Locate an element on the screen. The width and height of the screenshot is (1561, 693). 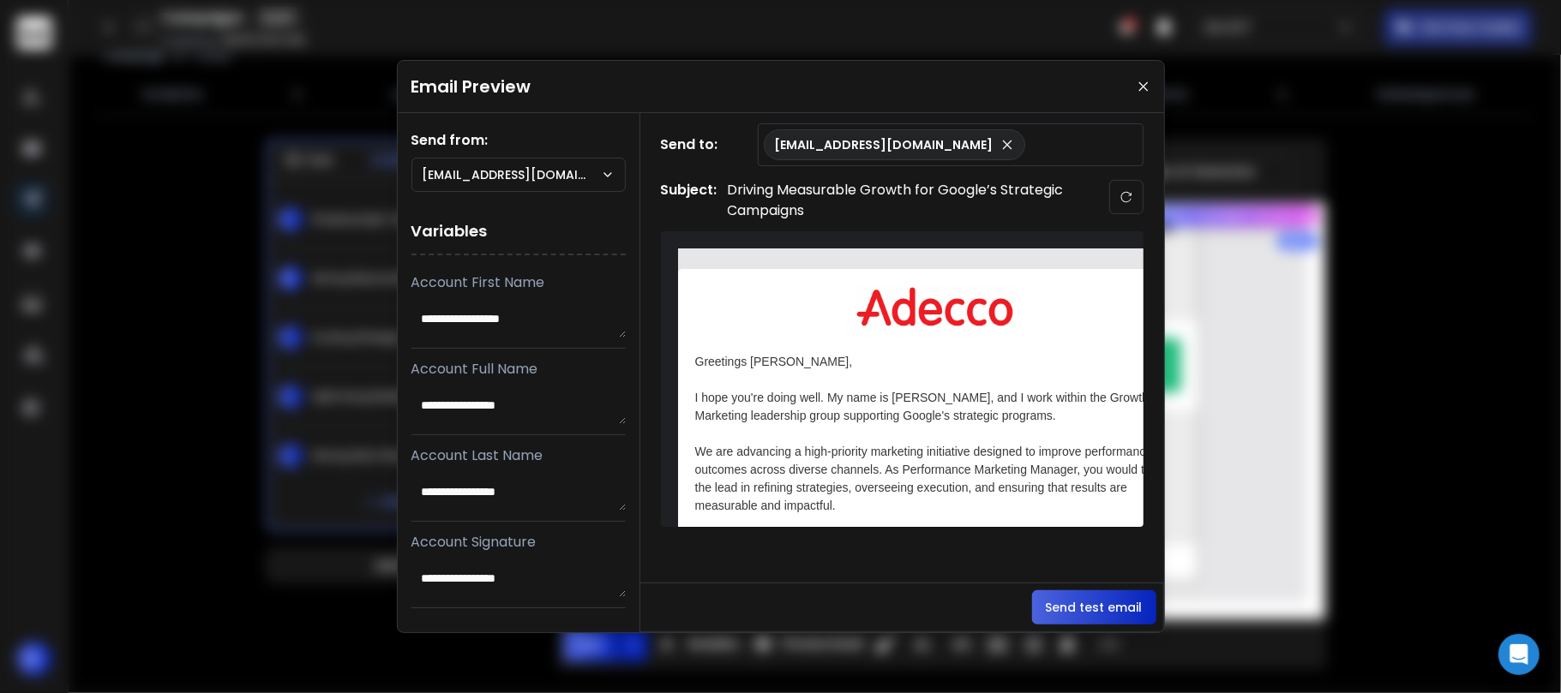
p: Account Full Name is located at coordinates (519, 369).